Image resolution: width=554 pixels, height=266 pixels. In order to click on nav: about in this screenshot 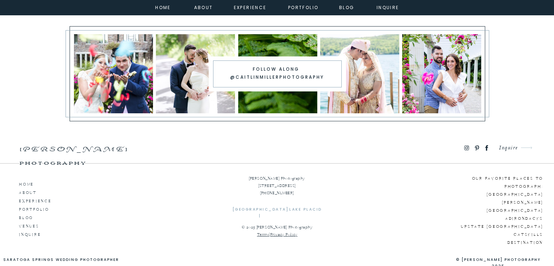, I will do `click(202, 7)`.